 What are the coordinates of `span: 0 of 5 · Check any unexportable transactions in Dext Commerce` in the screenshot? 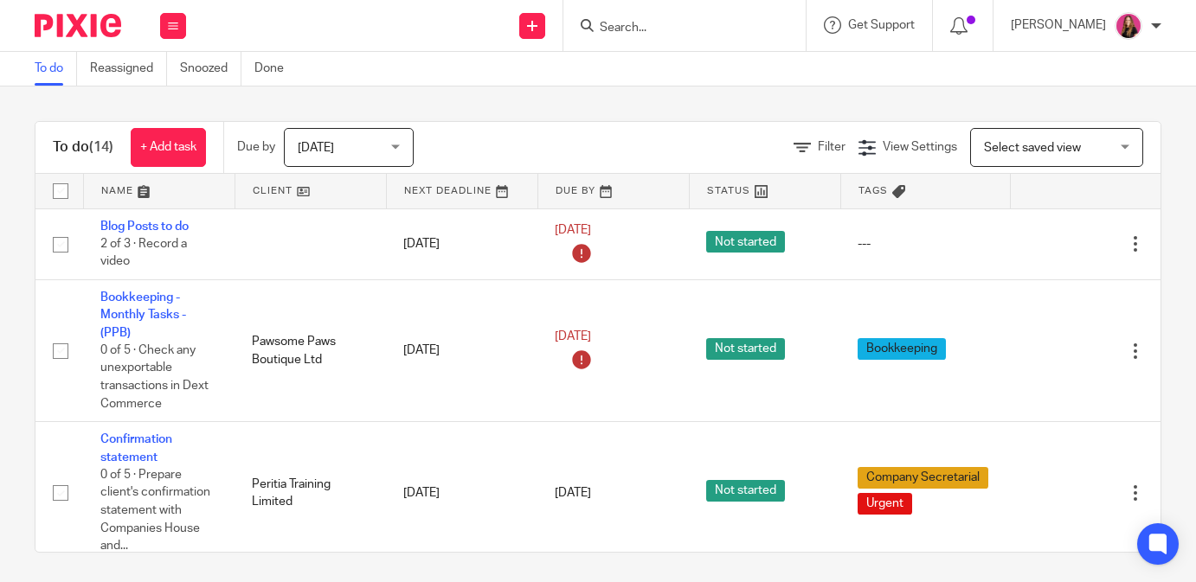 It's located at (154, 377).